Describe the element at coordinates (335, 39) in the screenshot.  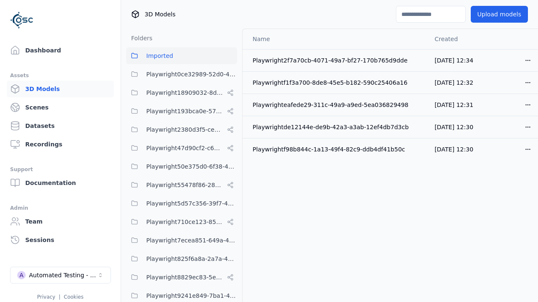
I see `th: Name` at that location.